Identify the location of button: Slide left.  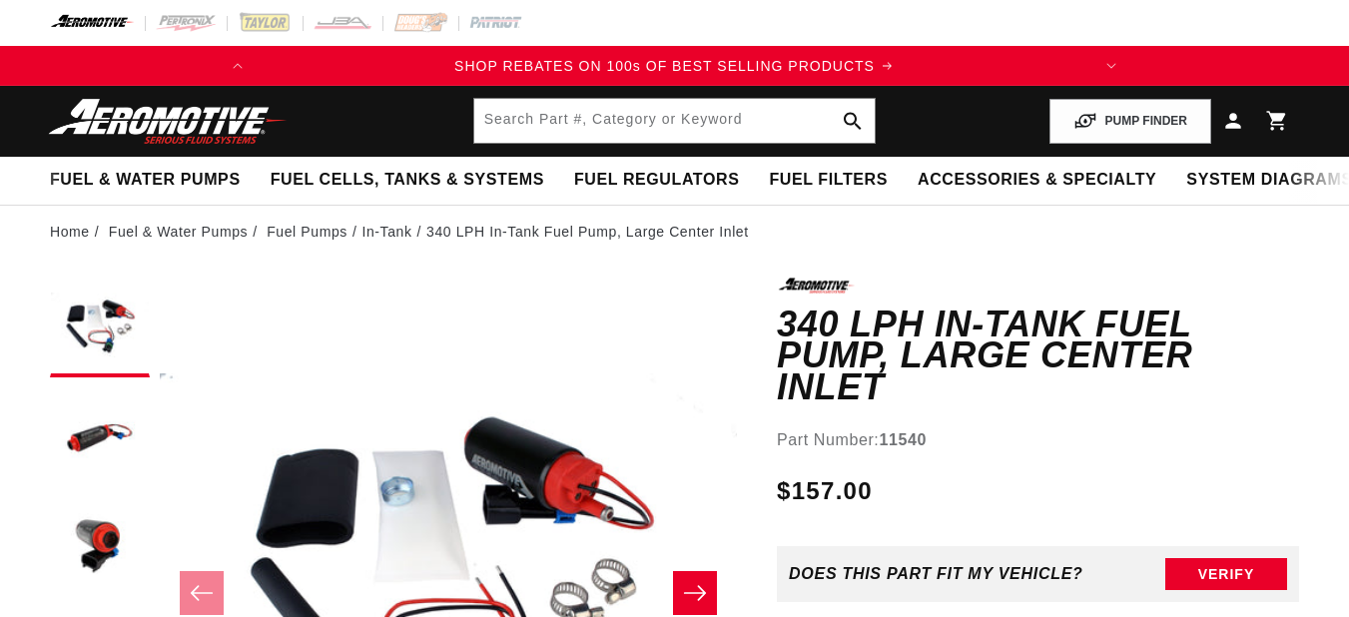
(202, 593).